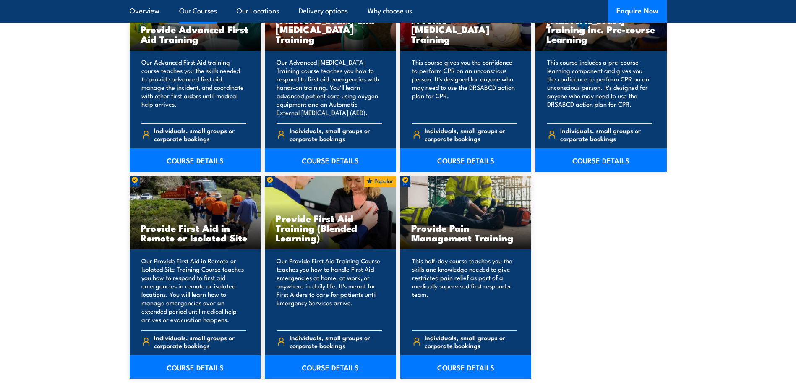 The height and width of the screenshot is (388, 796). I want to click on h3: Provide Advanced First Aid Training, so click(195, 34).